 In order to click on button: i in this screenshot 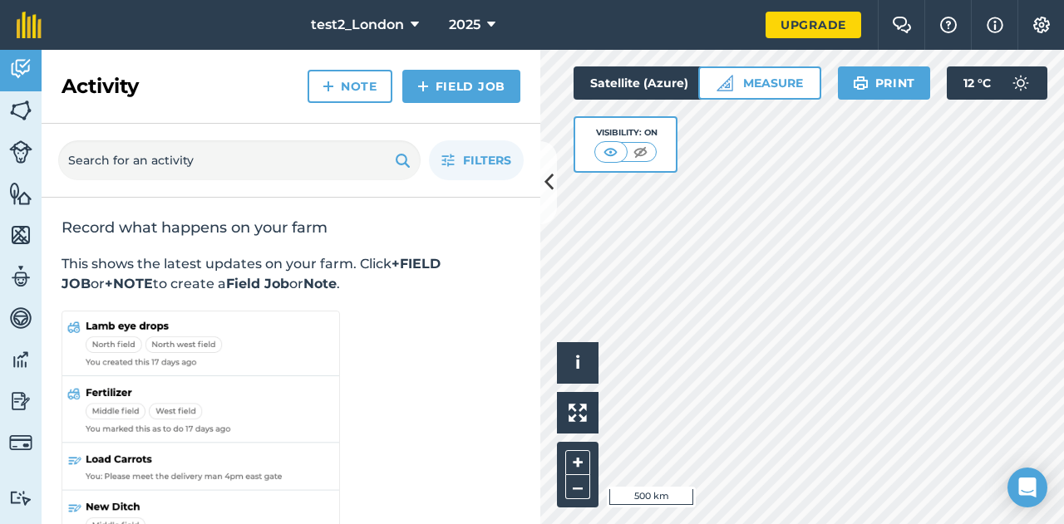, I will do `click(578, 363)`.